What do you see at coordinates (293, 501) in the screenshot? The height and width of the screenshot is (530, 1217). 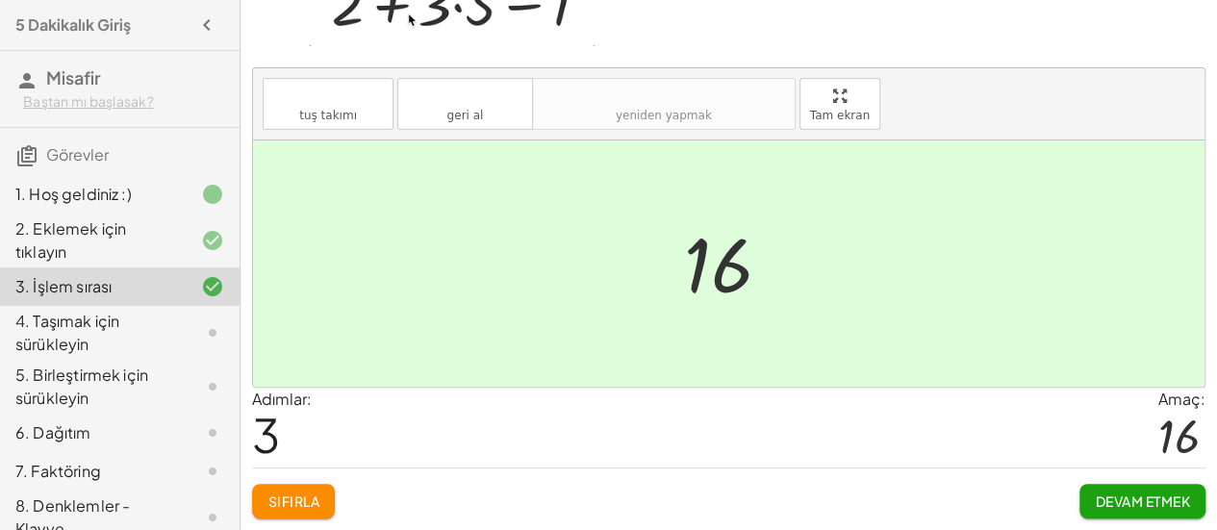 I see `button: Sıfırla` at bounding box center [293, 501].